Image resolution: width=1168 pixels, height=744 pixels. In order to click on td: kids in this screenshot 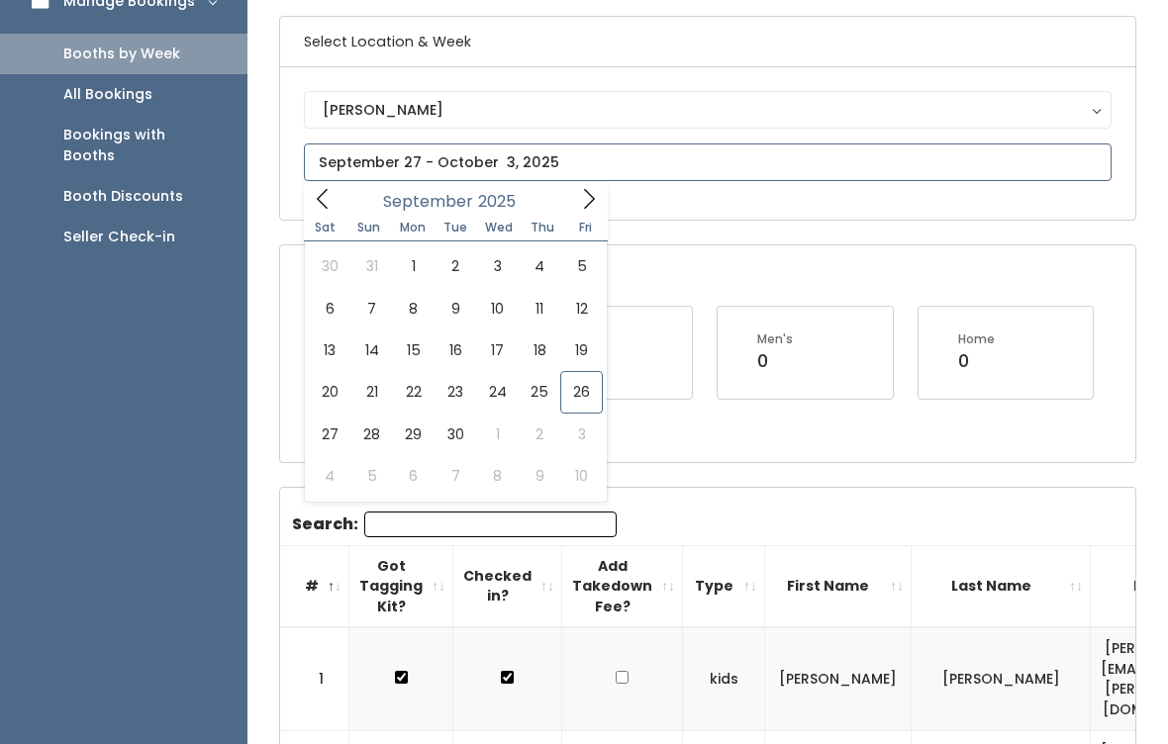, I will do `click(724, 679)`.